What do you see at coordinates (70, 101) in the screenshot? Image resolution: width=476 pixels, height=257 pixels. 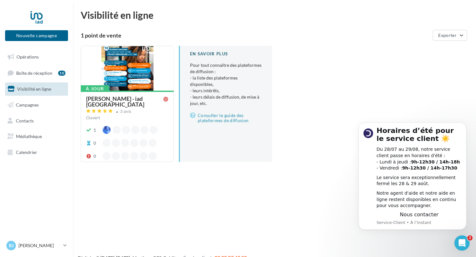 I see `a: Nous contacter` at bounding box center [70, 101].